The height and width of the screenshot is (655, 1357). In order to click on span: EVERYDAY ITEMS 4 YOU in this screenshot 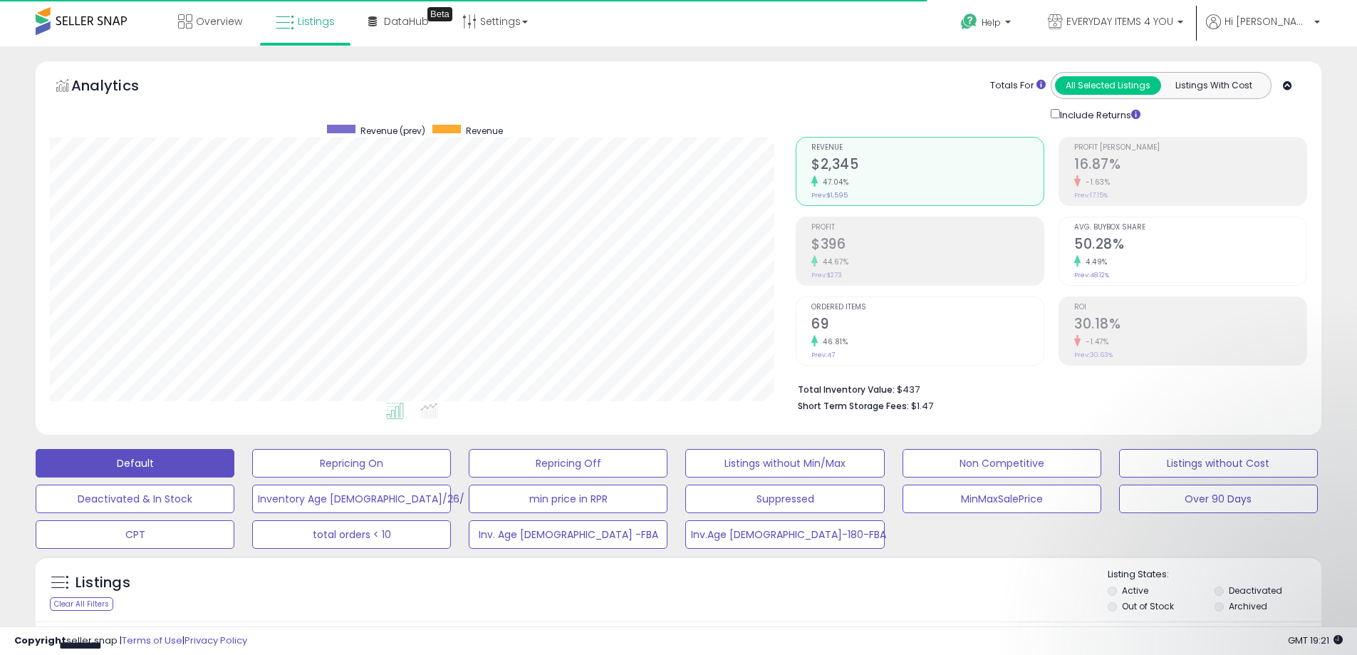, I will do `click(1120, 21)`.